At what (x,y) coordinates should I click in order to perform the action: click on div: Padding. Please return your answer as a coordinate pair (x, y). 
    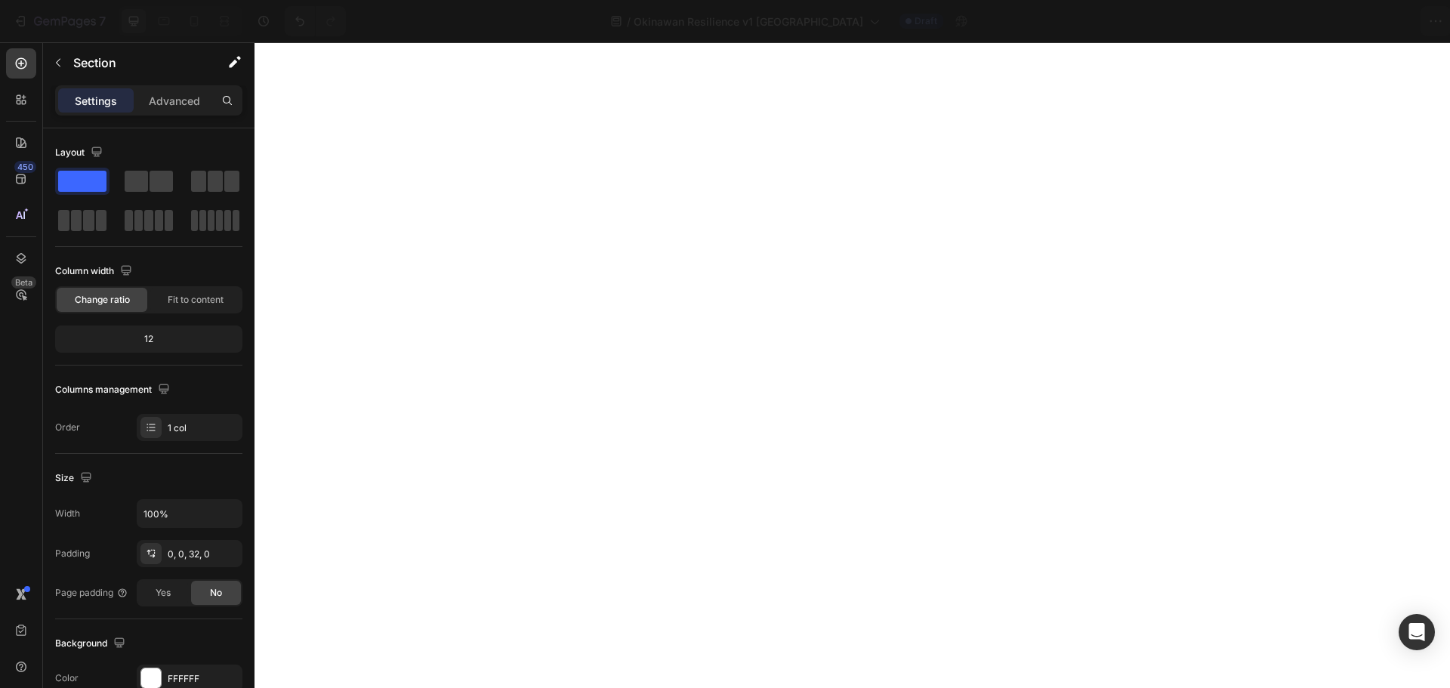
    Looking at the image, I should click on (73, 554).